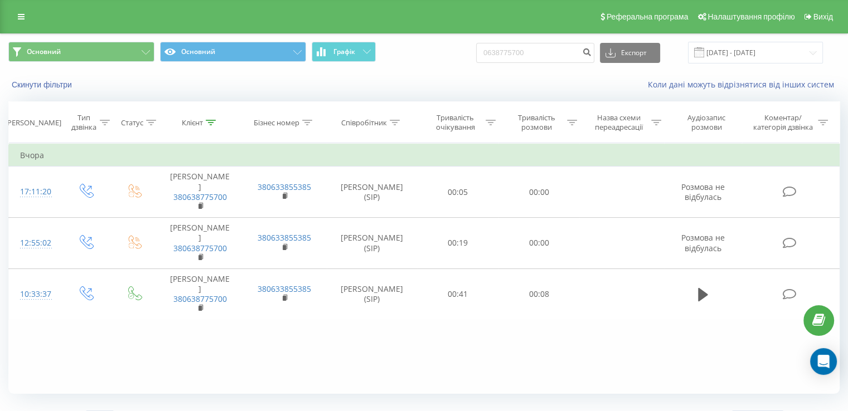  I want to click on button: Графік, so click(343, 52).